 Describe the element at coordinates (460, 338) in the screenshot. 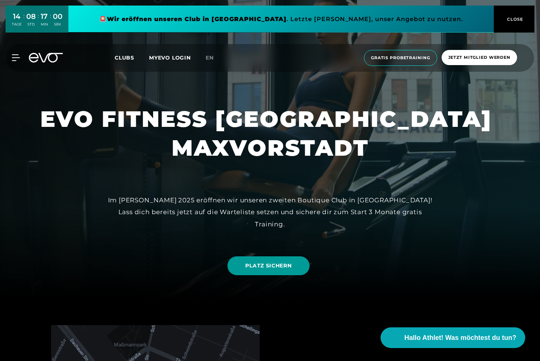

I see `span: Hallo Athlet! Was möchtest du tun?` at that location.